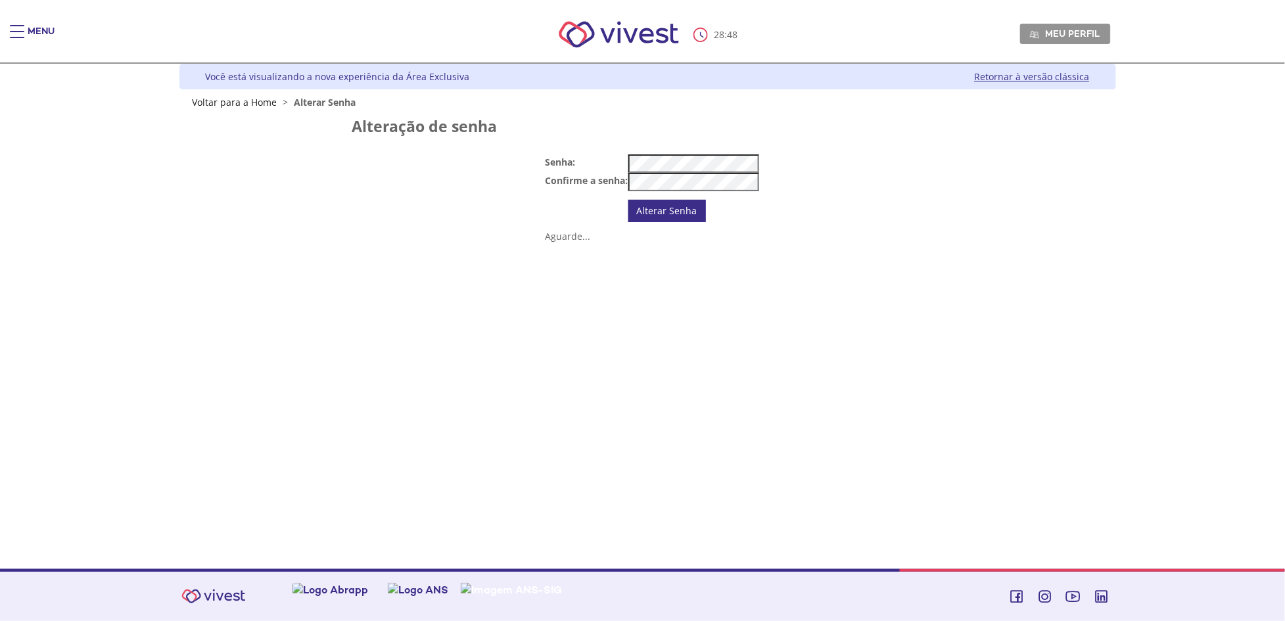 The height and width of the screenshot is (621, 1285). I want to click on label: Confirme a senha:, so click(587, 180).